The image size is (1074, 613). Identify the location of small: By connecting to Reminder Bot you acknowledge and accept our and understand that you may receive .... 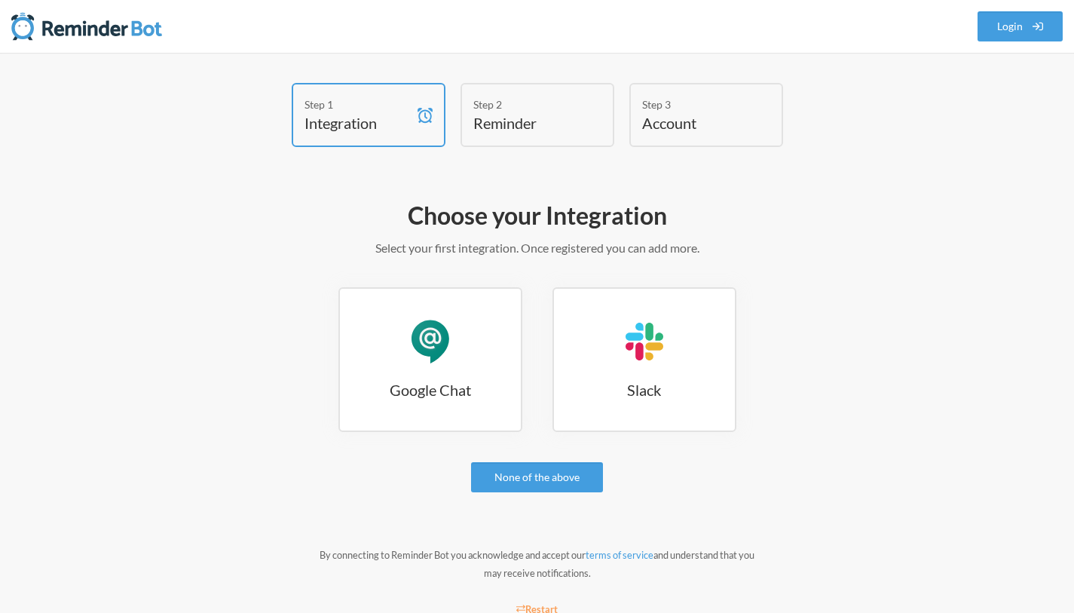
(536, 564).